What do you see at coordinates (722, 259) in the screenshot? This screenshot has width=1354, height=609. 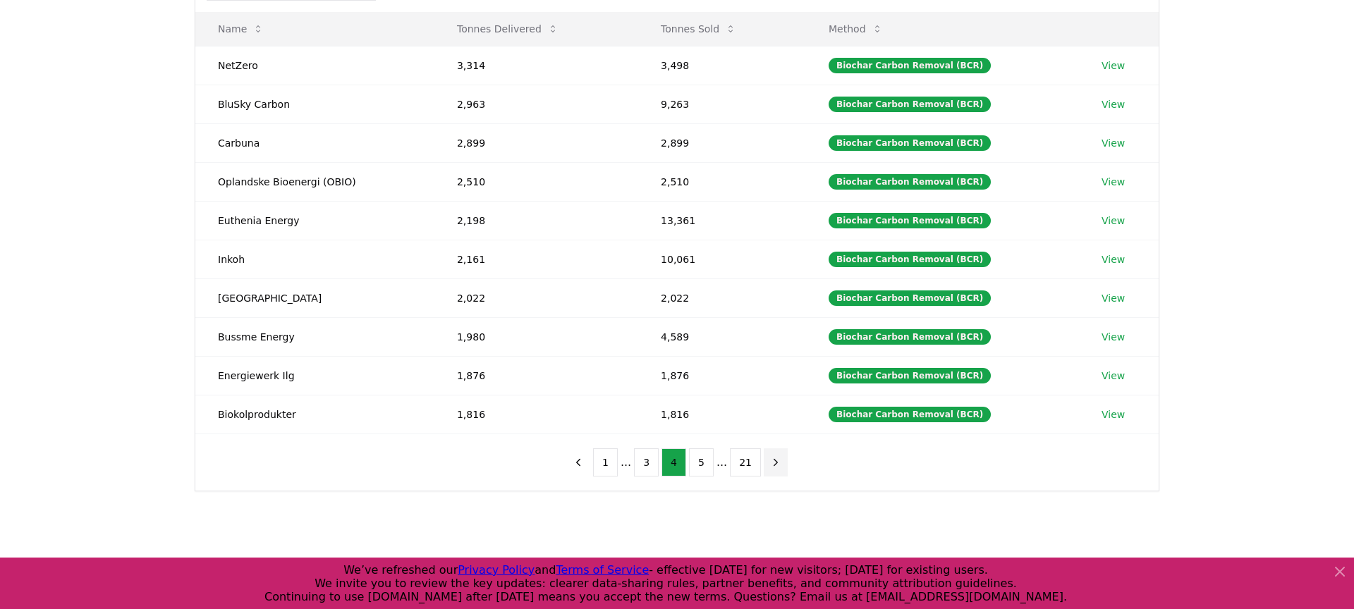 I see `td: 10,061` at bounding box center [722, 259].